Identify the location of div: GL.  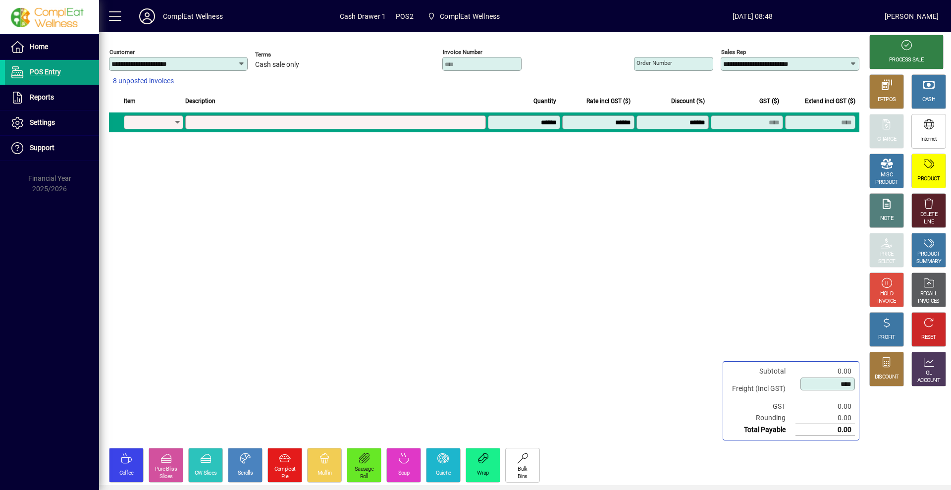
(929, 373).